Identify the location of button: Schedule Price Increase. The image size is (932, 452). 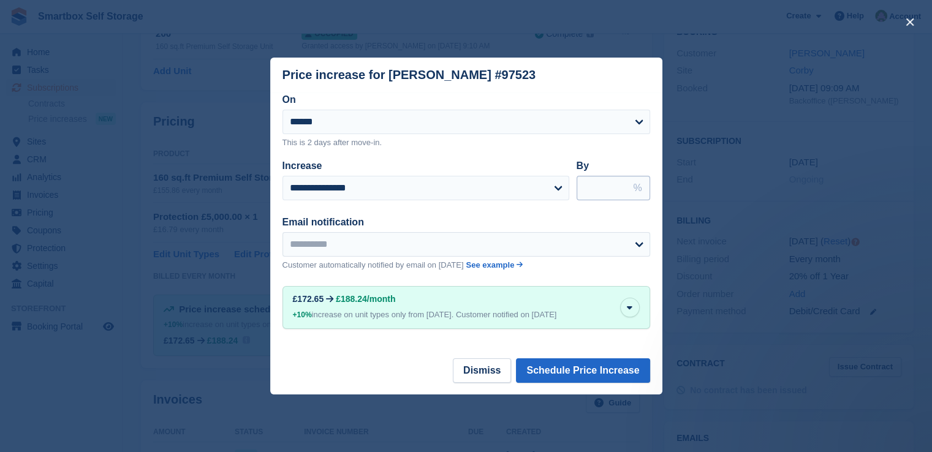
(583, 371).